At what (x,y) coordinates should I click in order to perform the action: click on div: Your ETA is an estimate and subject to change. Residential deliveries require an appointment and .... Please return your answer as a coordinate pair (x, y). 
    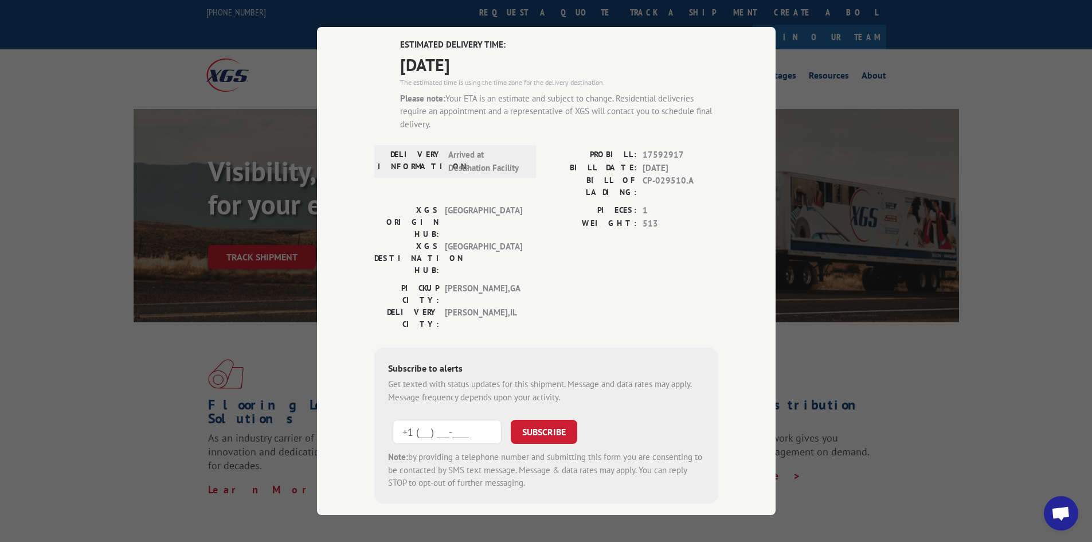
    Looking at the image, I should click on (559, 112).